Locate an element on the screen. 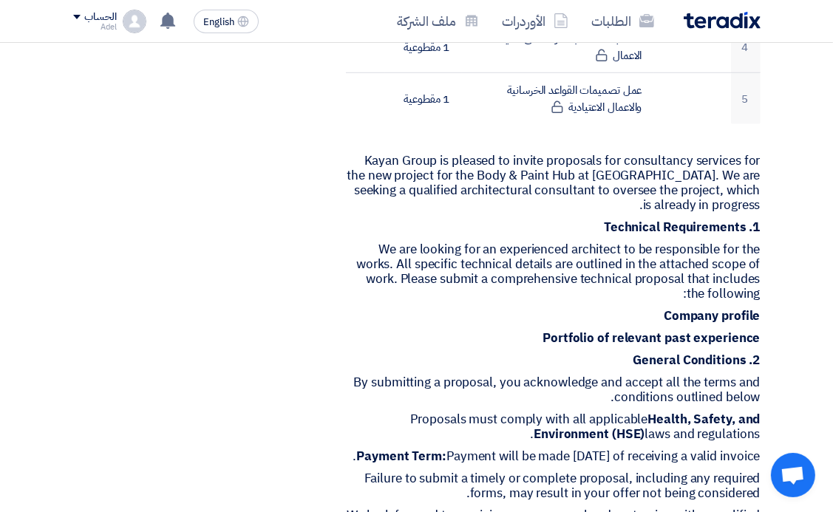 The width and height of the screenshot is (833, 512). strong: Health, Safety, and Environment (HSE) is located at coordinates (647, 426).